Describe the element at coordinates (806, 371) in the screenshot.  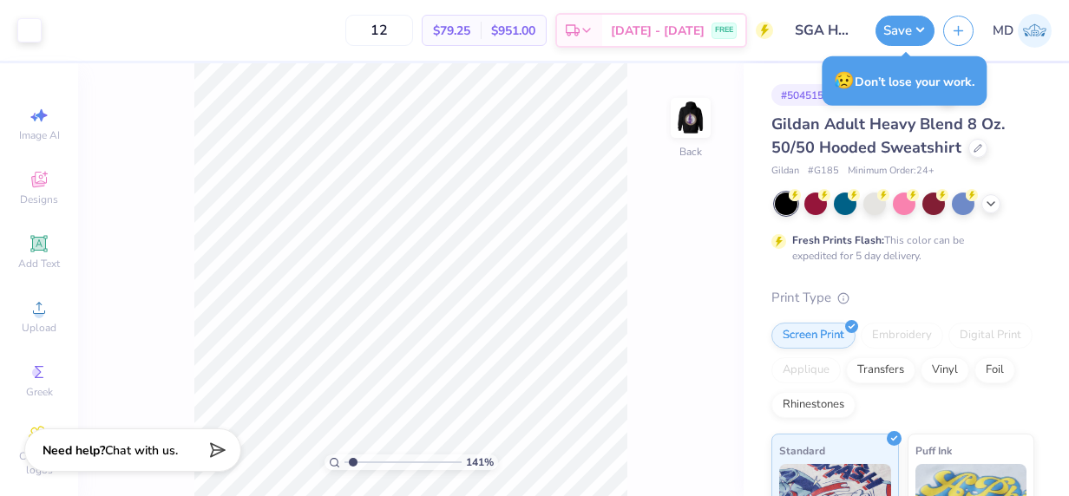
I see `div: Applique` at that location.